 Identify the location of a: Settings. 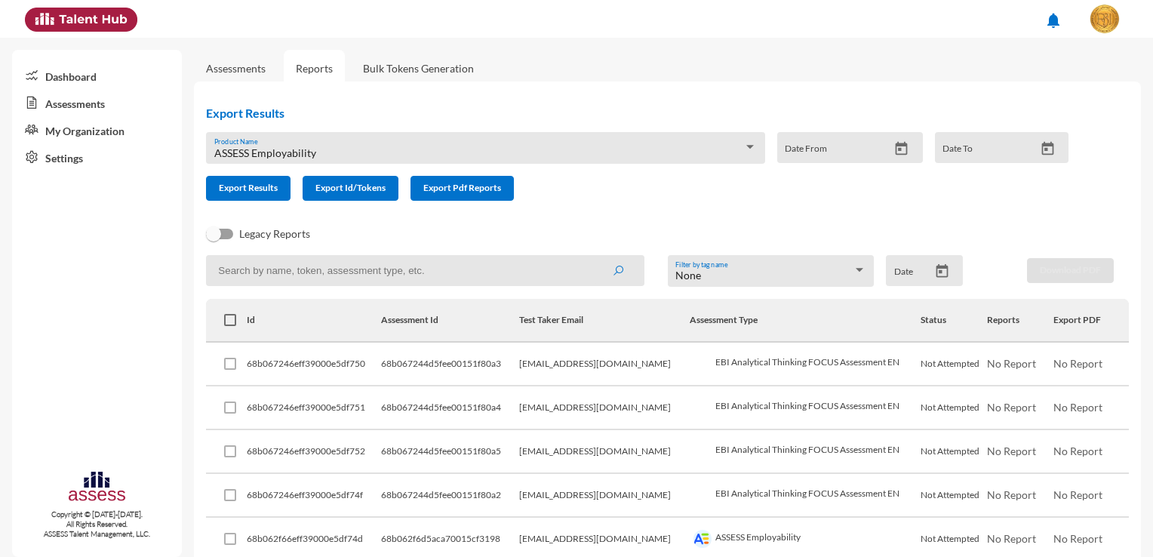
(97, 157).